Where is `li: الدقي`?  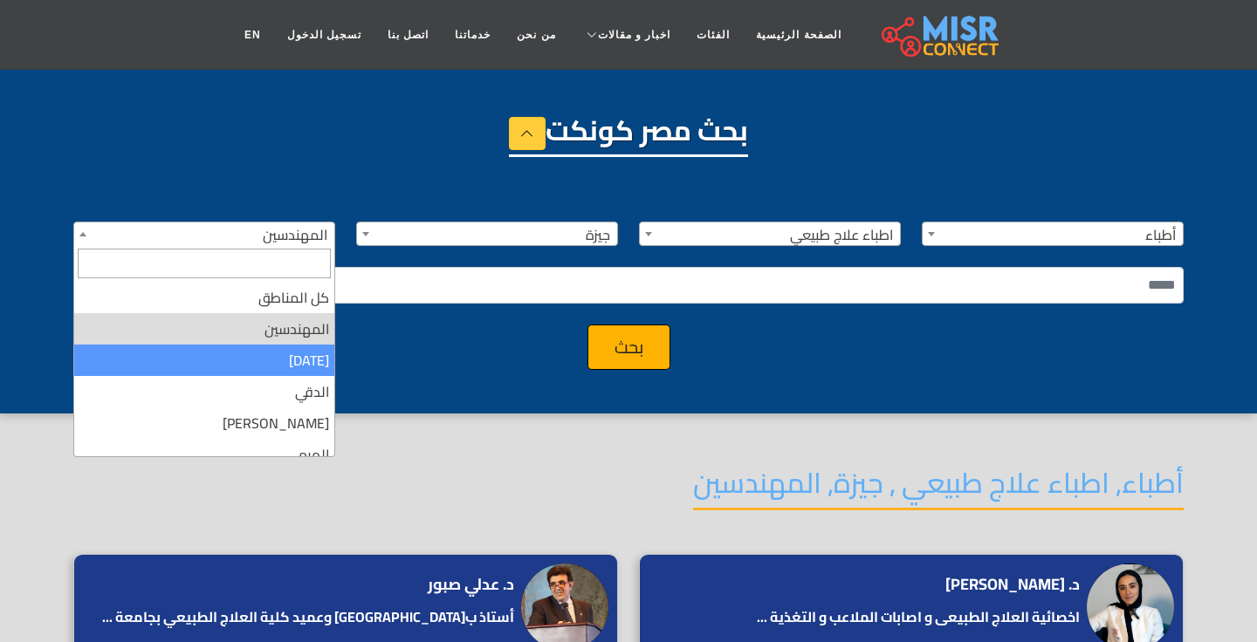 li: الدقي is located at coordinates (204, 392).